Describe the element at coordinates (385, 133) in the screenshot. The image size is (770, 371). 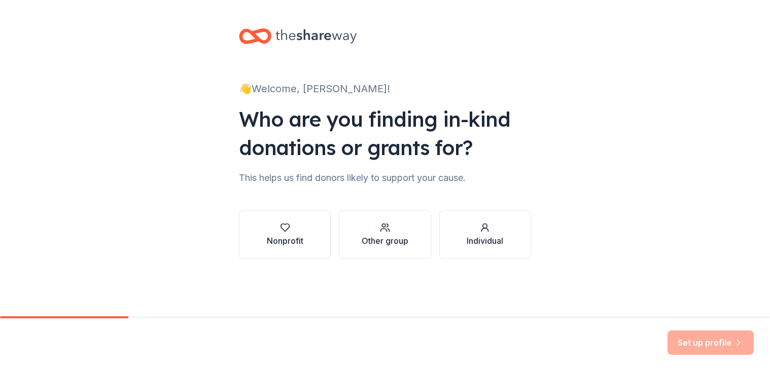
I see `div: Who are you finding in-kind donations or grants for?` at that location.